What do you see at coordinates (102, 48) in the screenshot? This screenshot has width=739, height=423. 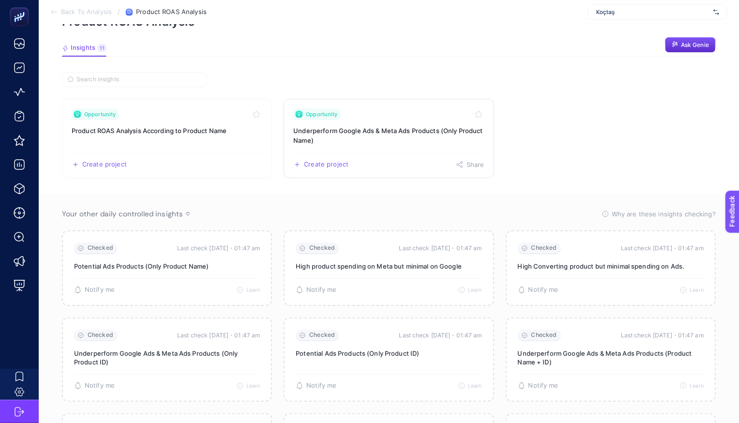 I see `div: 11` at bounding box center [102, 48].